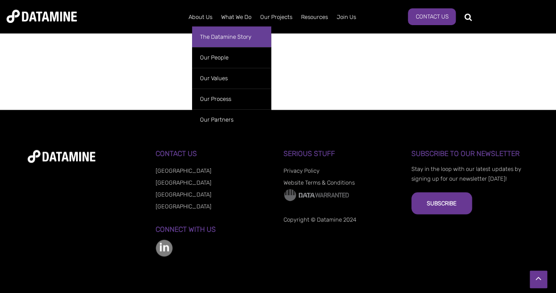  Describe the element at coordinates (214, 229) in the screenshot. I see `h3: Connect with us` at that location.